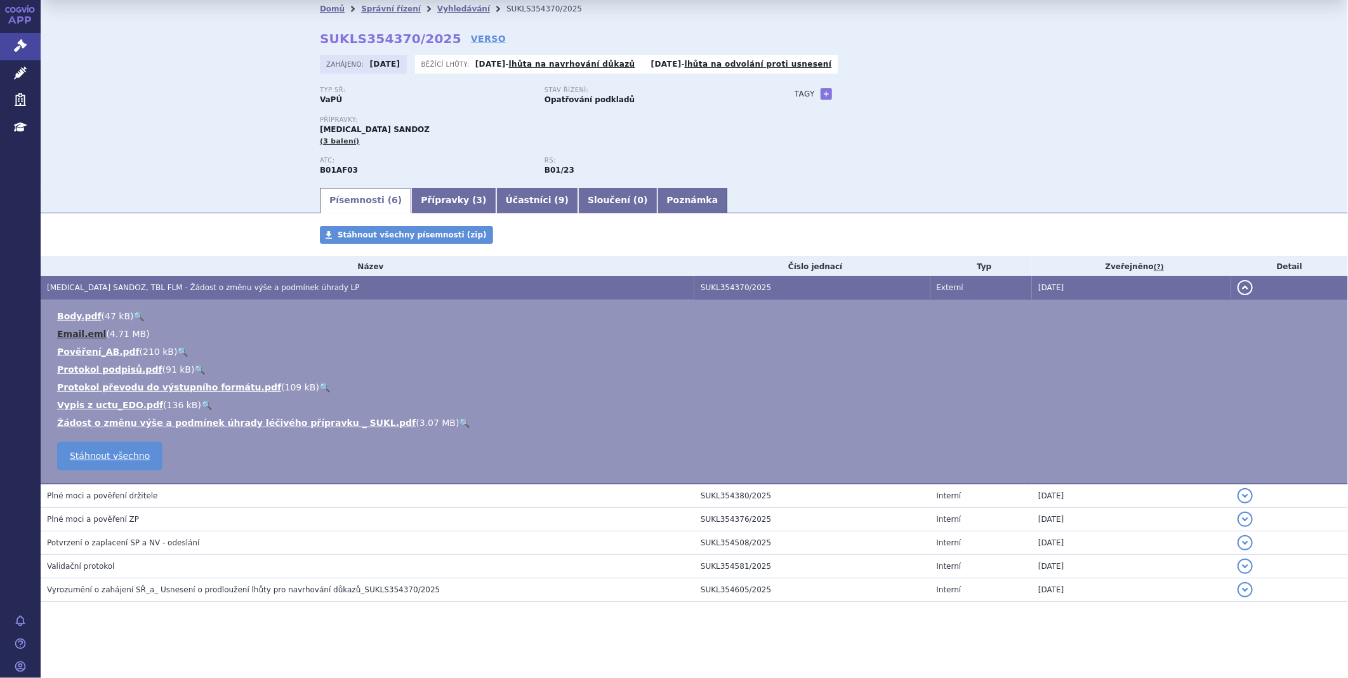  I want to click on a: Žádost o změnu výše a podmínek úhrady léčivého přípravku _ SUKL.pdf, so click(236, 423).